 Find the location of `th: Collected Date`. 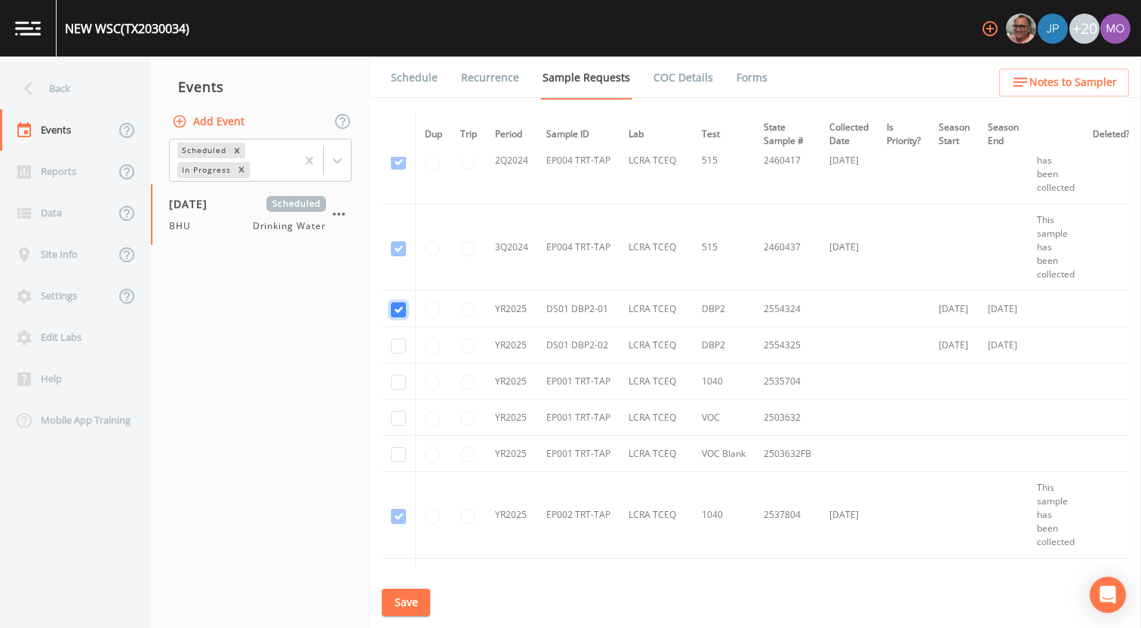

th: Collected Date is located at coordinates (849, 134).